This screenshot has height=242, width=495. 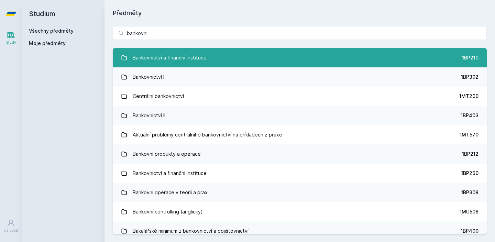 What do you see at coordinates (11, 230) in the screenshot?
I see `div: Uživatel` at bounding box center [11, 230].